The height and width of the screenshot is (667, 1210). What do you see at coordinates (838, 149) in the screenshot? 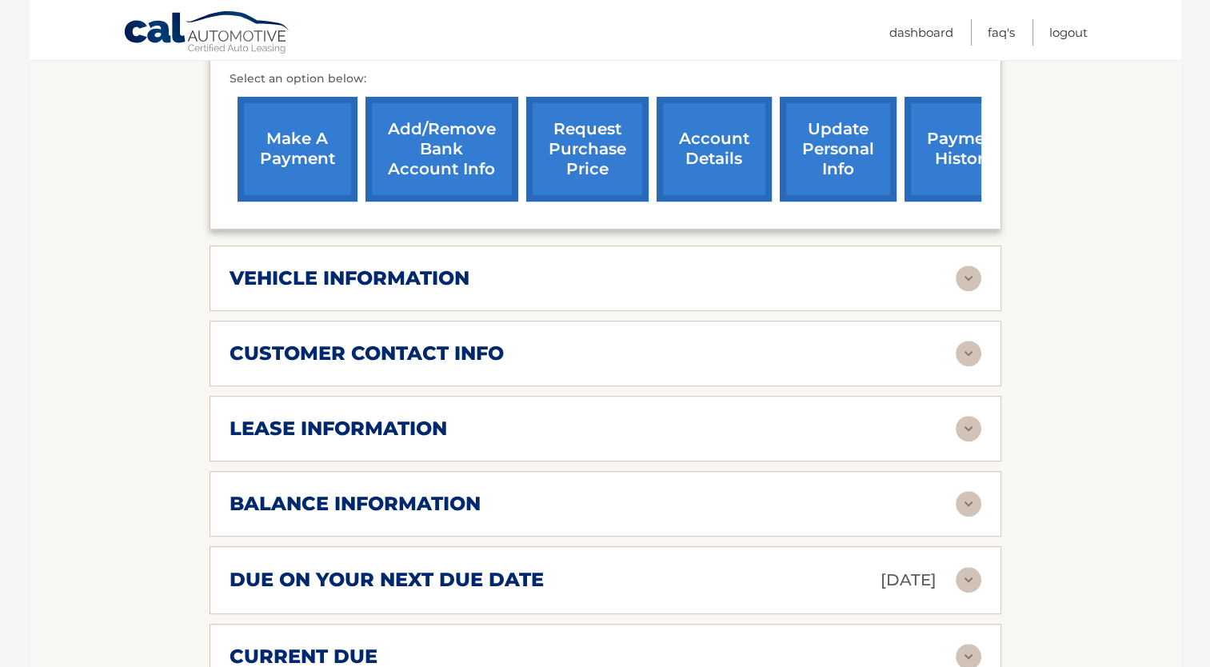
I see `a: update personal info` at bounding box center [838, 149].